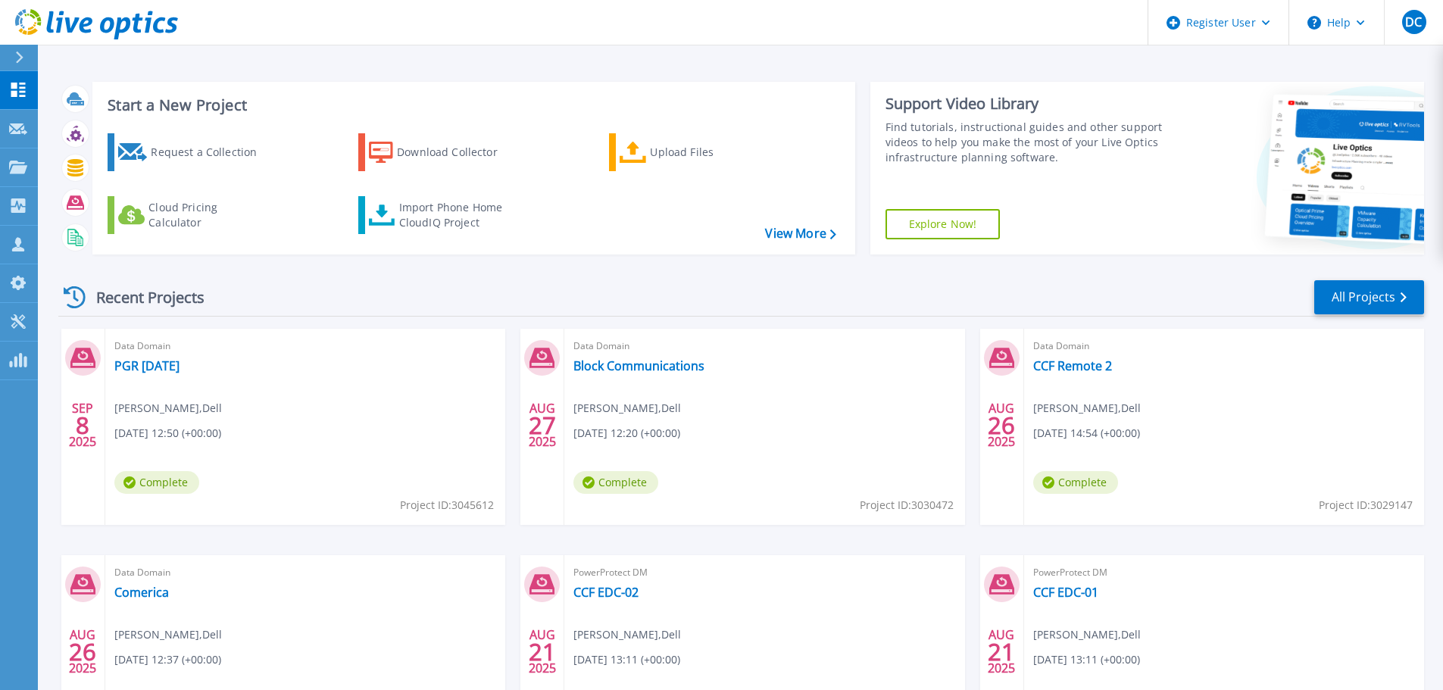 The width and height of the screenshot is (1443, 690). What do you see at coordinates (606, 592) in the screenshot?
I see `a: CCF EDC-02` at bounding box center [606, 592].